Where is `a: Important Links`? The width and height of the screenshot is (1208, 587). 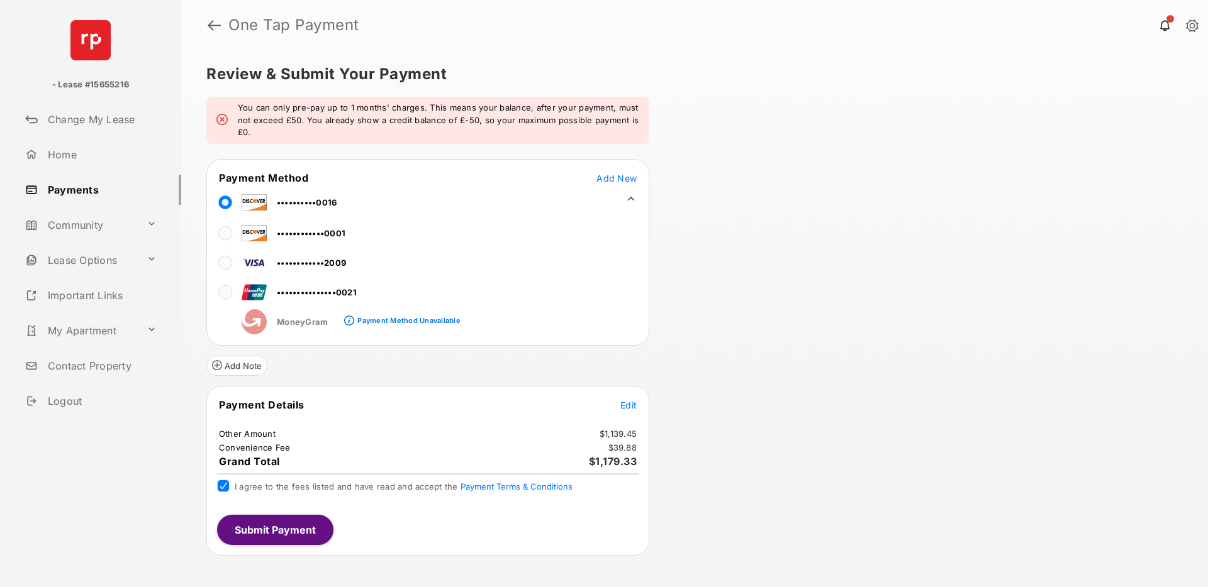
a: Important Links is located at coordinates (91, 296).